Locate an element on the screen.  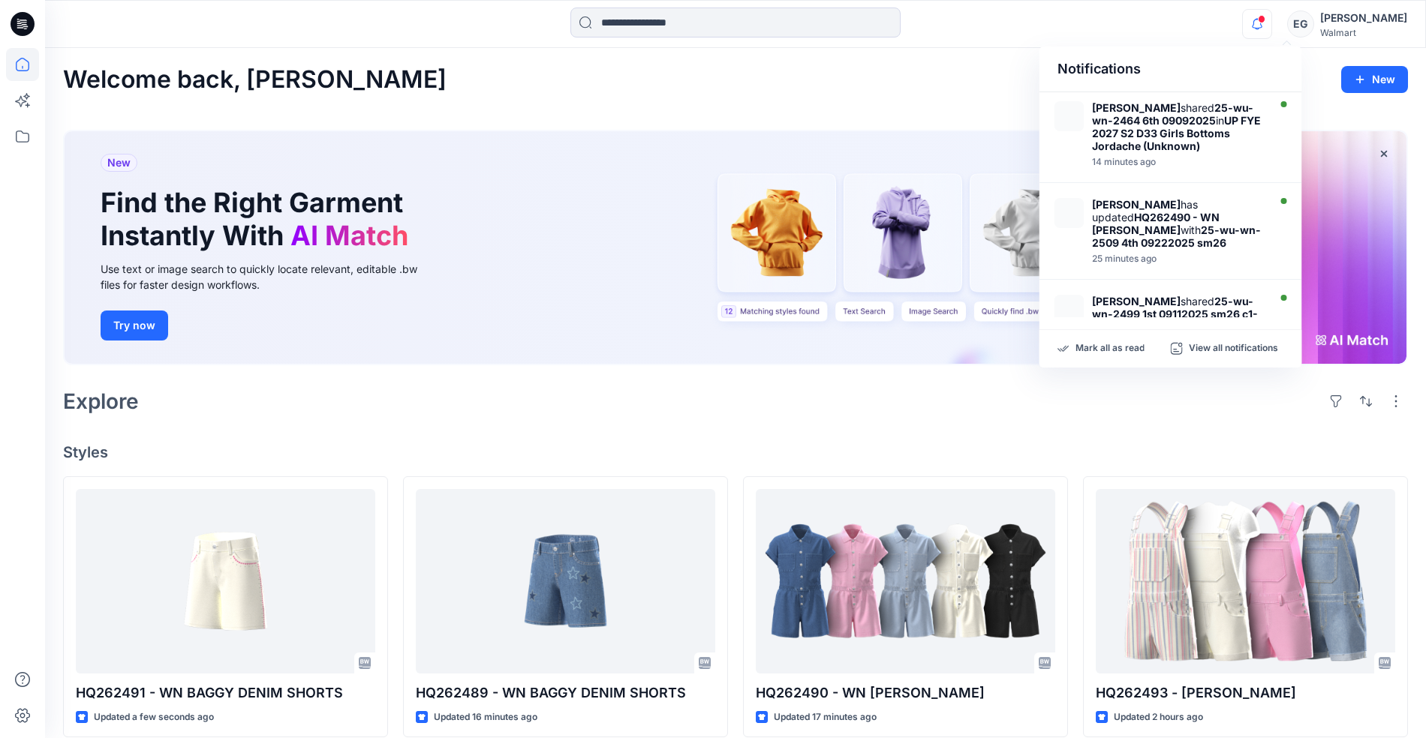
p: Updated 2 hours ago is located at coordinates (1158, 717).